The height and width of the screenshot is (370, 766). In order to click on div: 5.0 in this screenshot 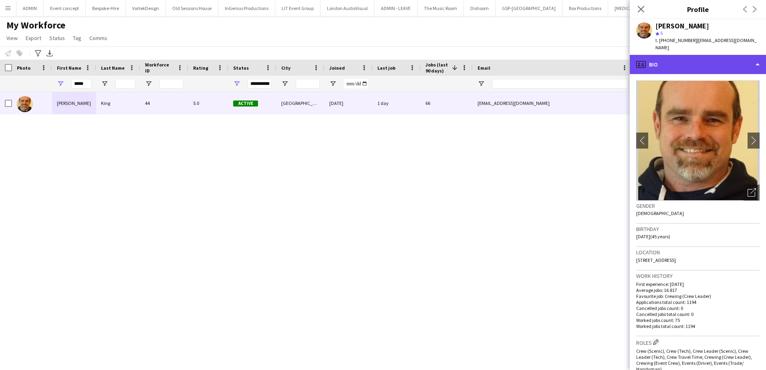, I will do `click(208, 103)`.